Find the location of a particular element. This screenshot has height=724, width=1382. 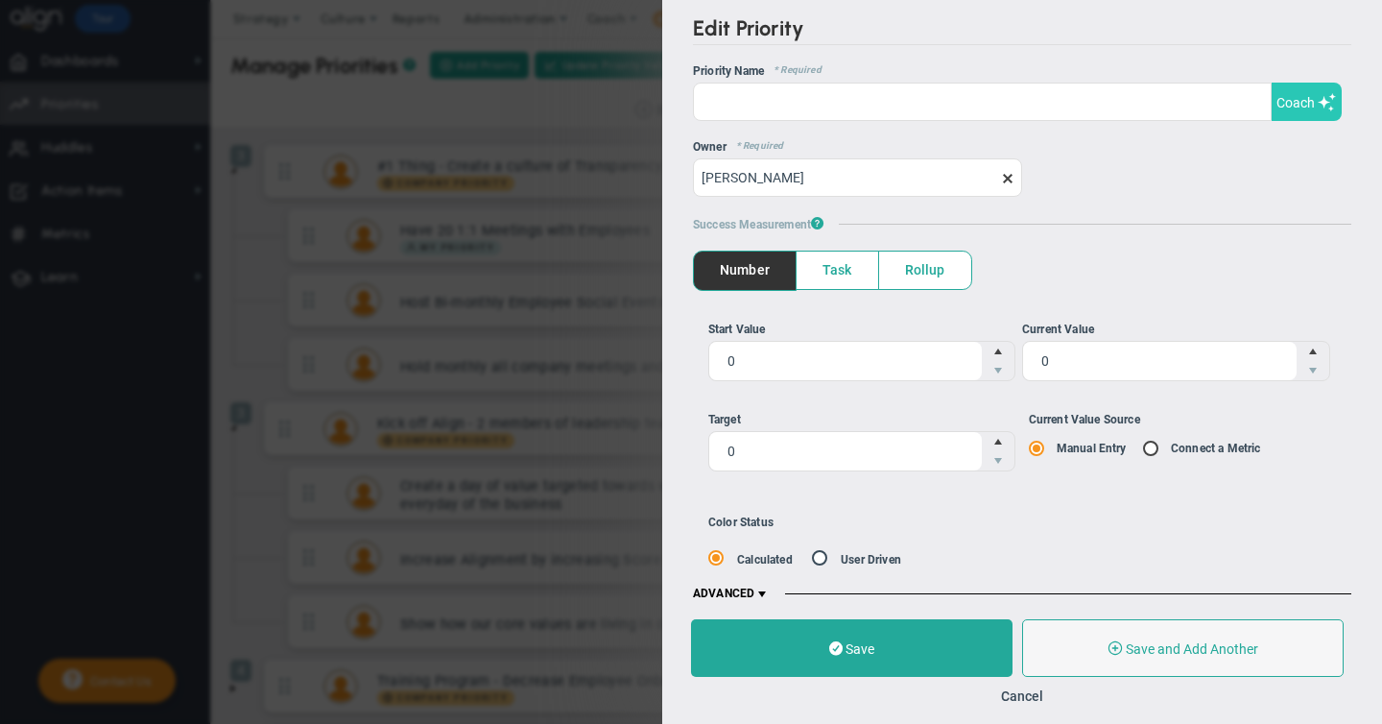

span: Number is located at coordinates (745, 270).